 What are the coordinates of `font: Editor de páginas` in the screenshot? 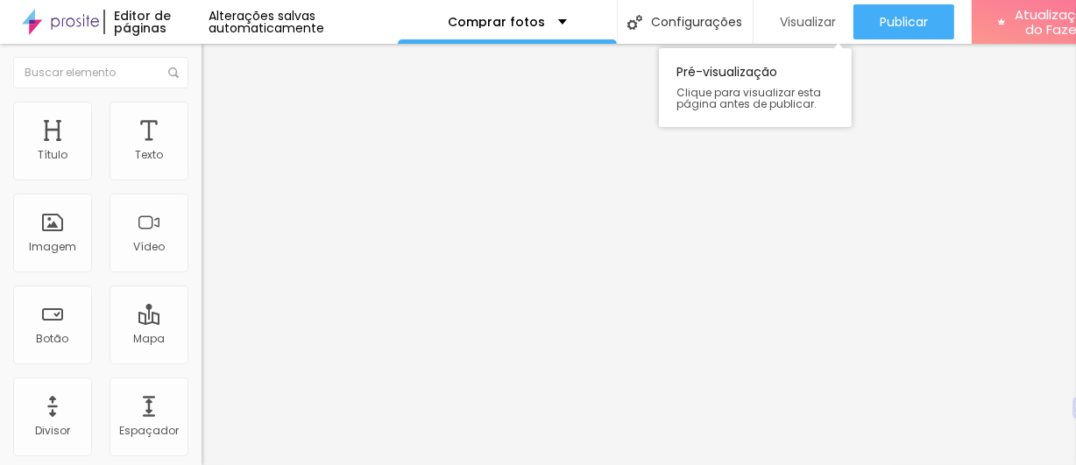 It's located at (142, 22).